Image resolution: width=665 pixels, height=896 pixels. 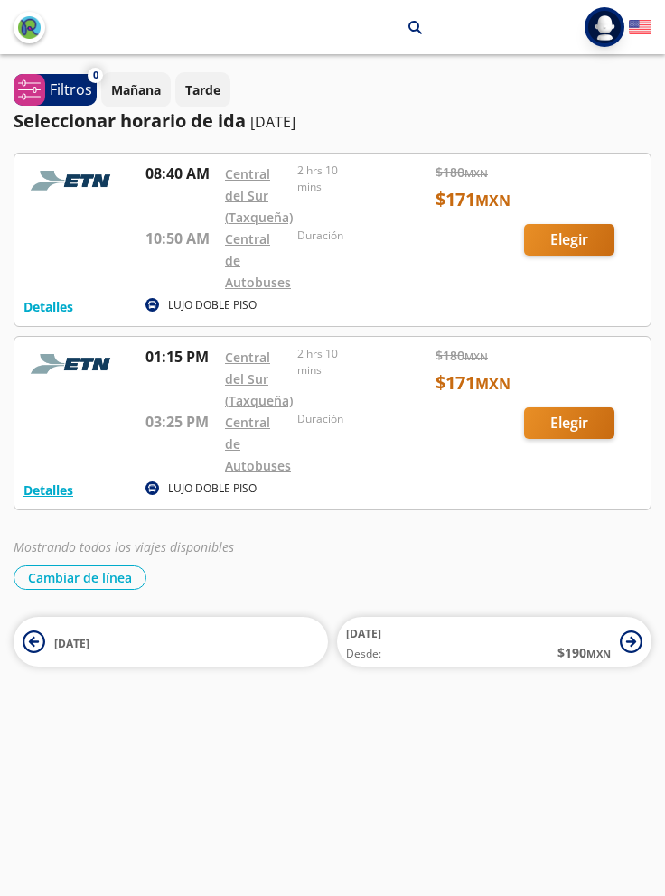 What do you see at coordinates (604, 27) in the screenshot?
I see `button: Abrir menú de usuario` at bounding box center [604, 27].